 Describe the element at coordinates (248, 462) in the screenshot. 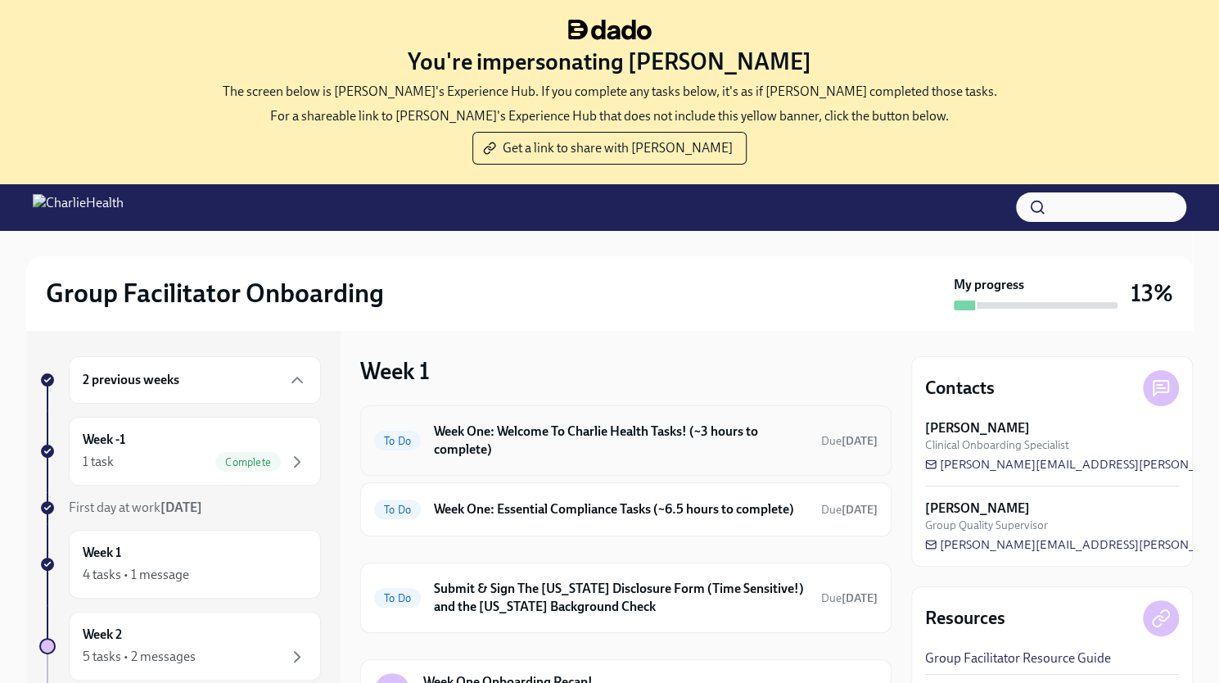

I see `span: Complete` at that location.